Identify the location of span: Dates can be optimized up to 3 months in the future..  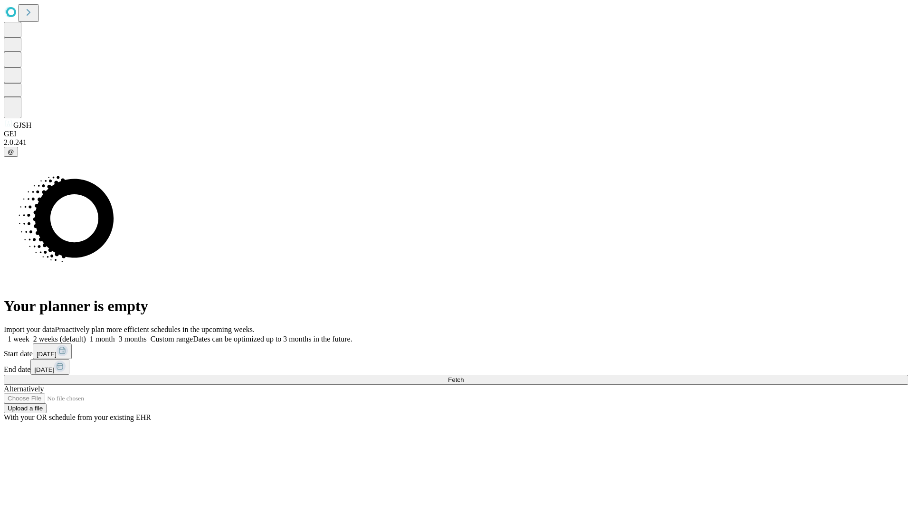
(272, 339).